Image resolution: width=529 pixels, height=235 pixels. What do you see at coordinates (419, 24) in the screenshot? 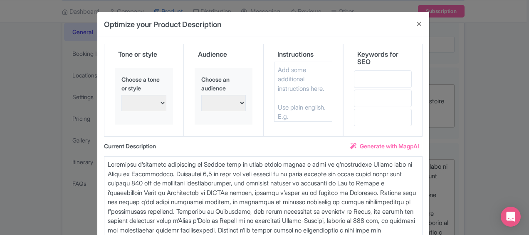
I see `button: Close` at bounding box center [419, 24].